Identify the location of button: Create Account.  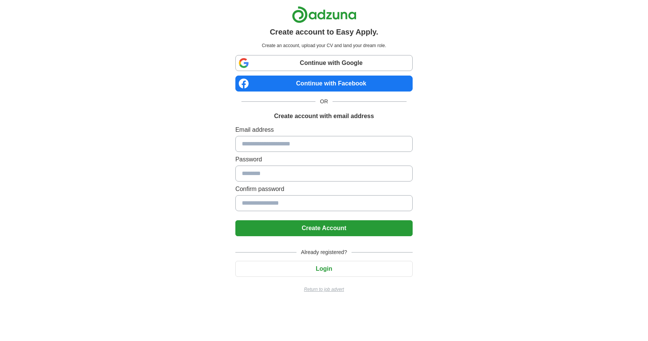
(324, 228).